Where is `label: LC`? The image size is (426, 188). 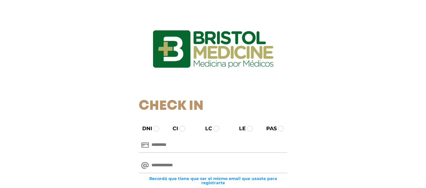 label: LC is located at coordinates (206, 129).